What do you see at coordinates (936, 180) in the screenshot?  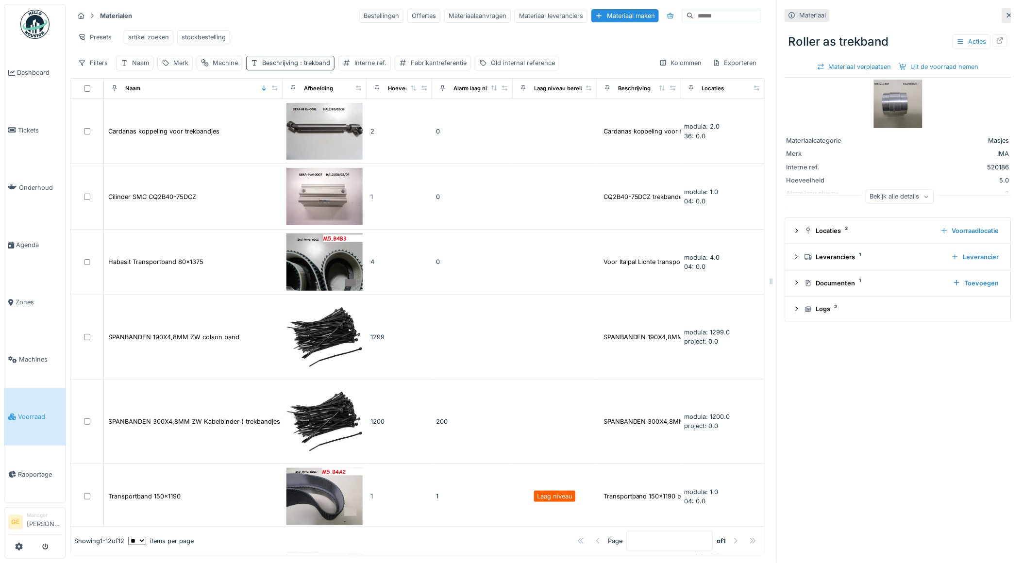 I see `div: 5.0` at bounding box center [936, 180].